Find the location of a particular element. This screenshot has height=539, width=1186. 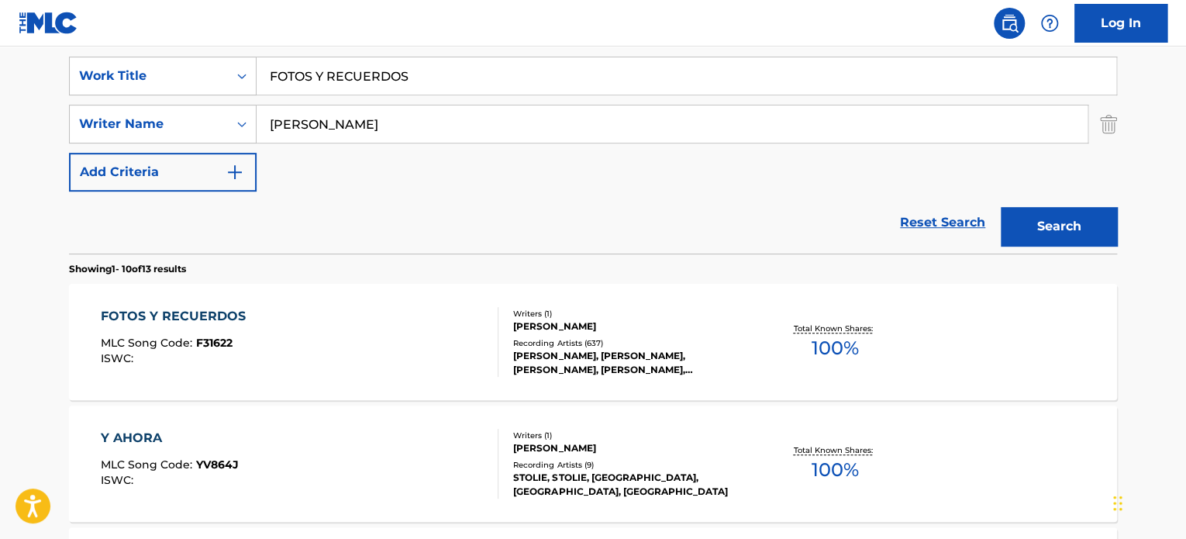

button: Add Criteria is located at coordinates (163, 172).